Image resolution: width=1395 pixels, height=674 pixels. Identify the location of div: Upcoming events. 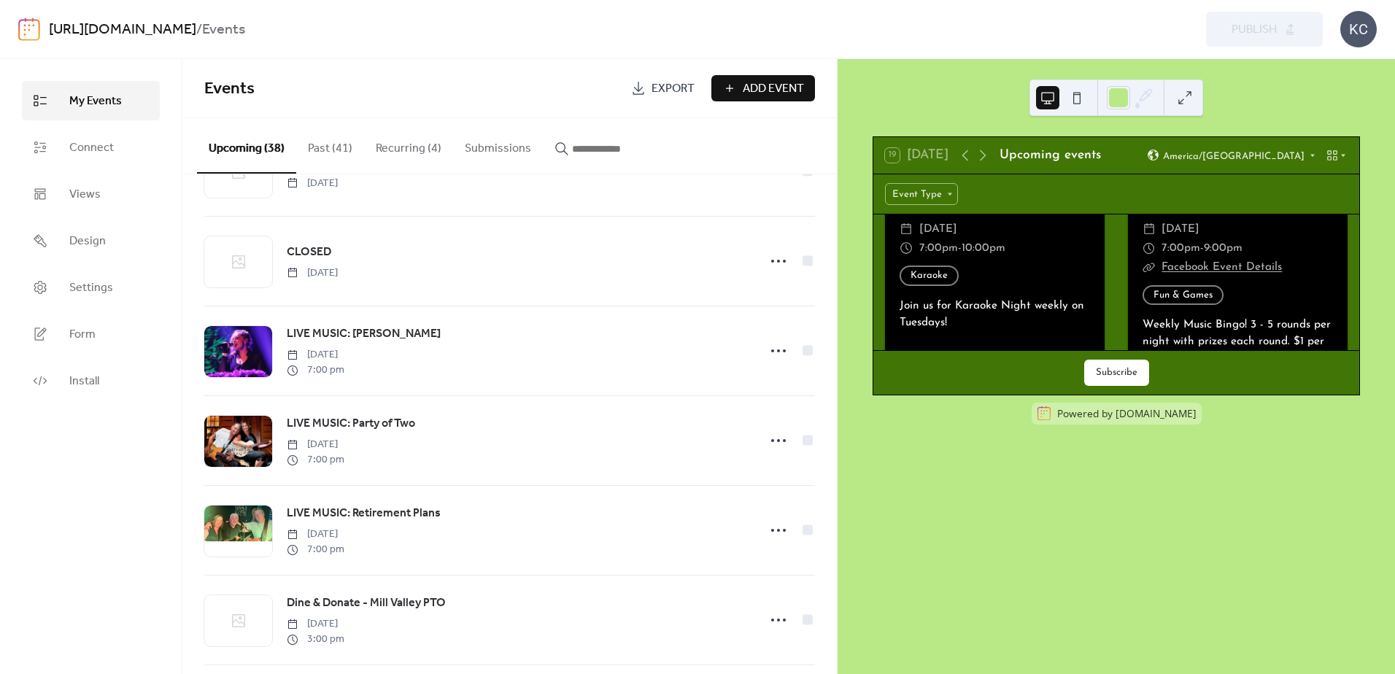
(1050, 155).